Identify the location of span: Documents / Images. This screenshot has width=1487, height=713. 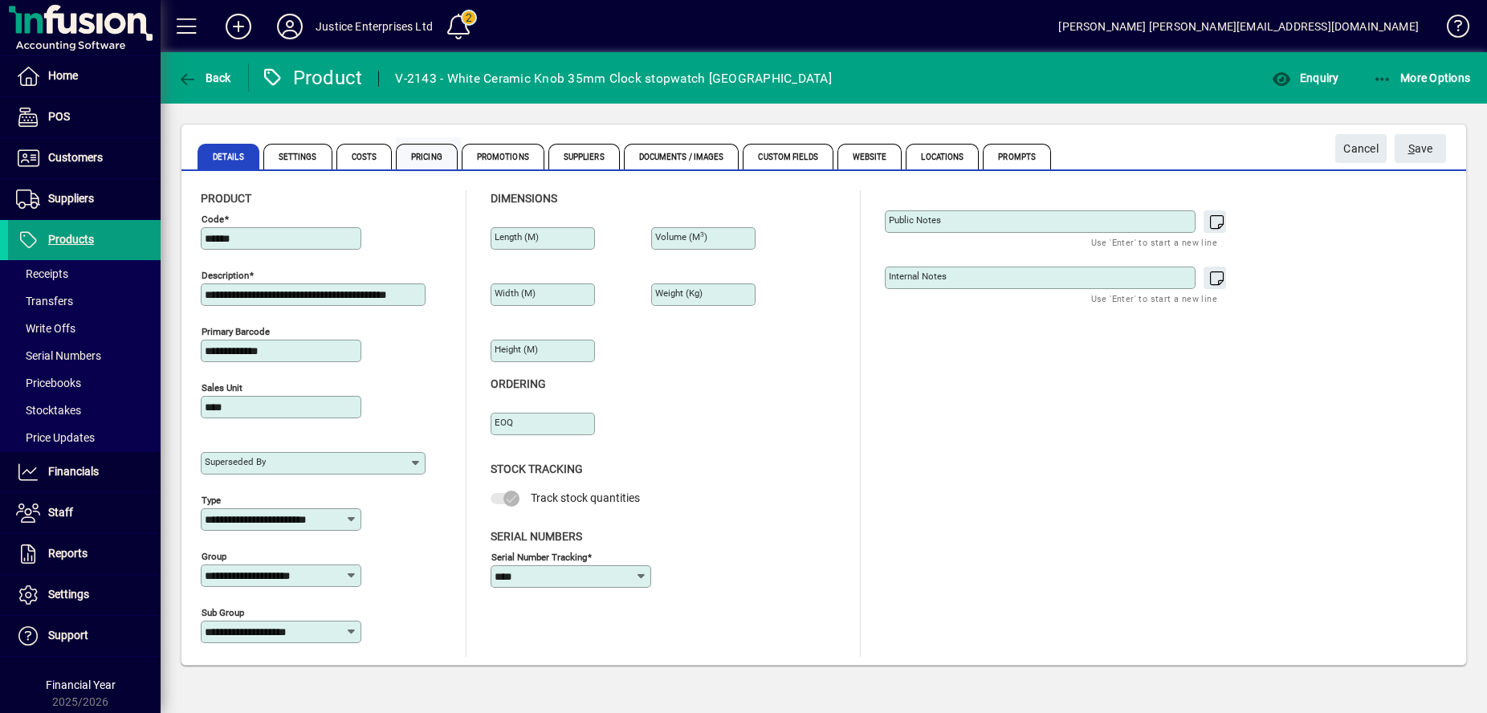
(682, 157).